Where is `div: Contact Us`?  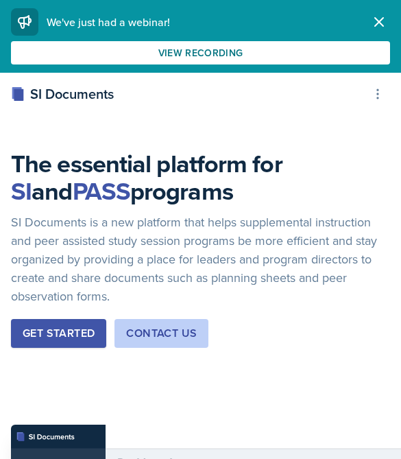
div: Contact Us is located at coordinates (161, 333).